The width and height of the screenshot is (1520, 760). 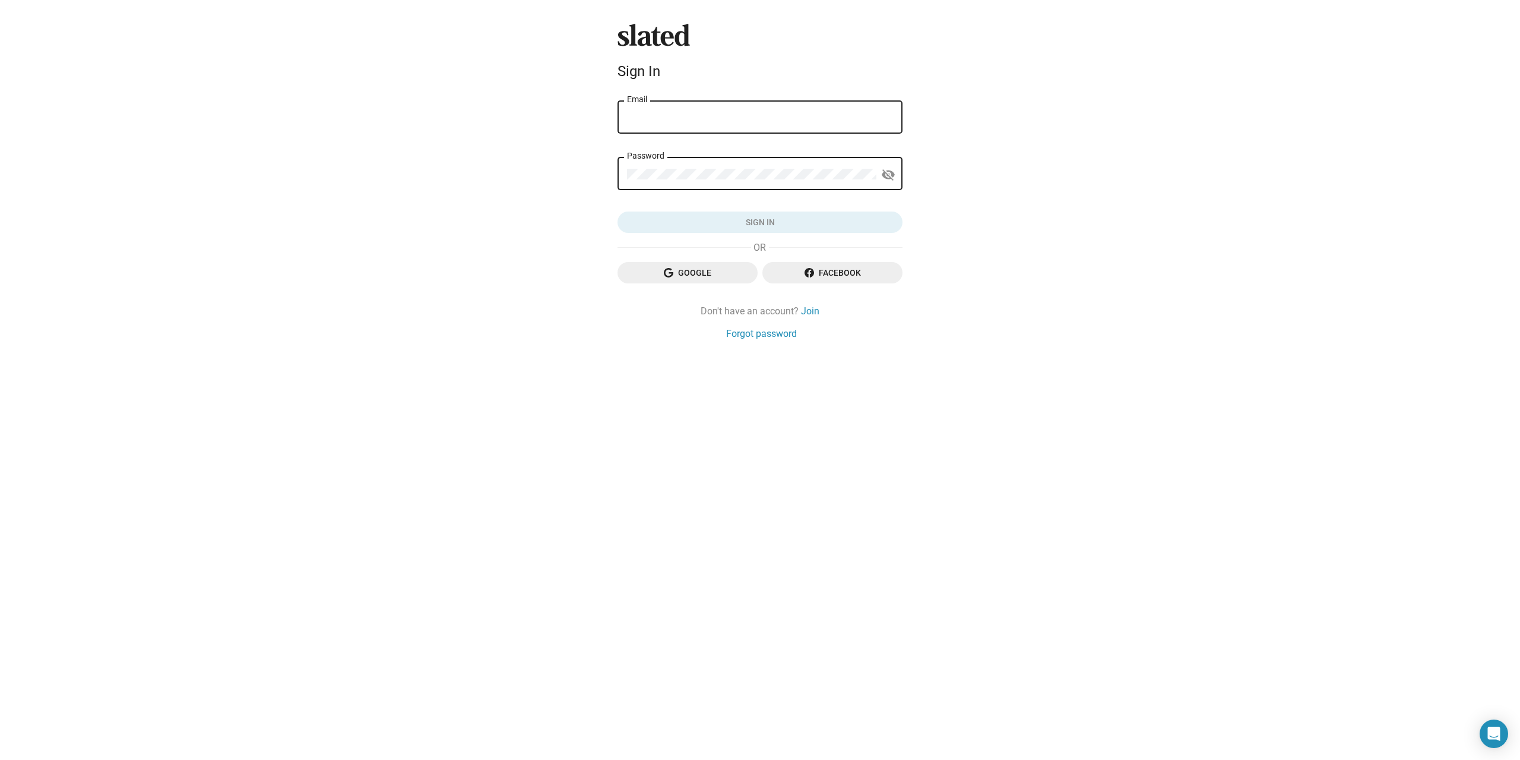 I want to click on span: Google, so click(x=688, y=273).